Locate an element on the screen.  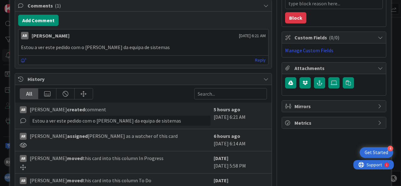
button: Add Comment is located at coordinates (38, 20).